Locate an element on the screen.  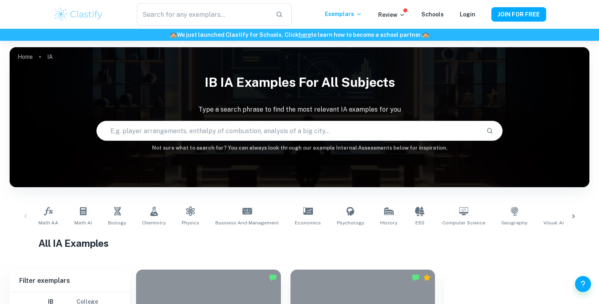
h1: All IA Examples is located at coordinates (300, 243).